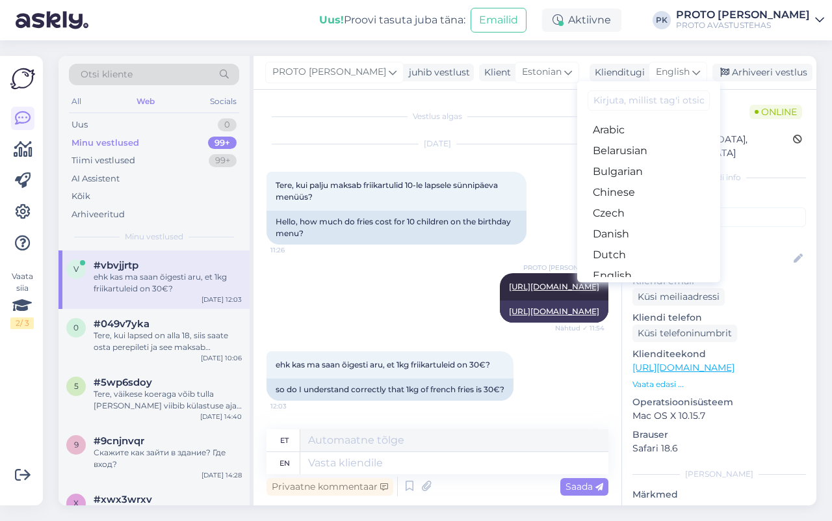 Image resolution: width=832 pixels, height=521 pixels. Describe the element at coordinates (719, 317) in the screenshot. I see `p: Kliendi telefon` at that location.